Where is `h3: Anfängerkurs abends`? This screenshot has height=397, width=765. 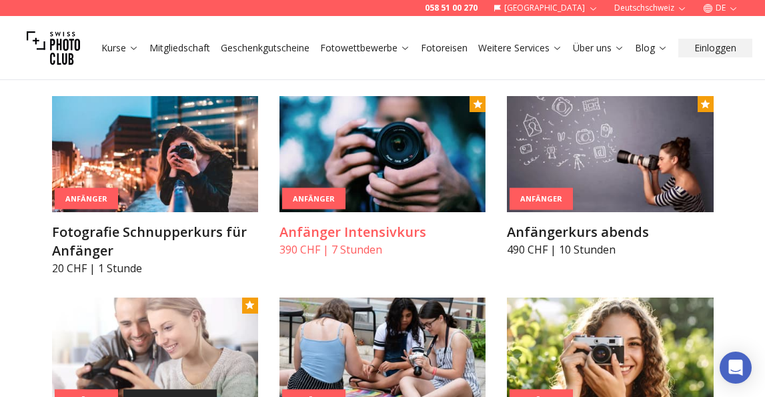
h3: Anfängerkurs abends is located at coordinates (609, 232).